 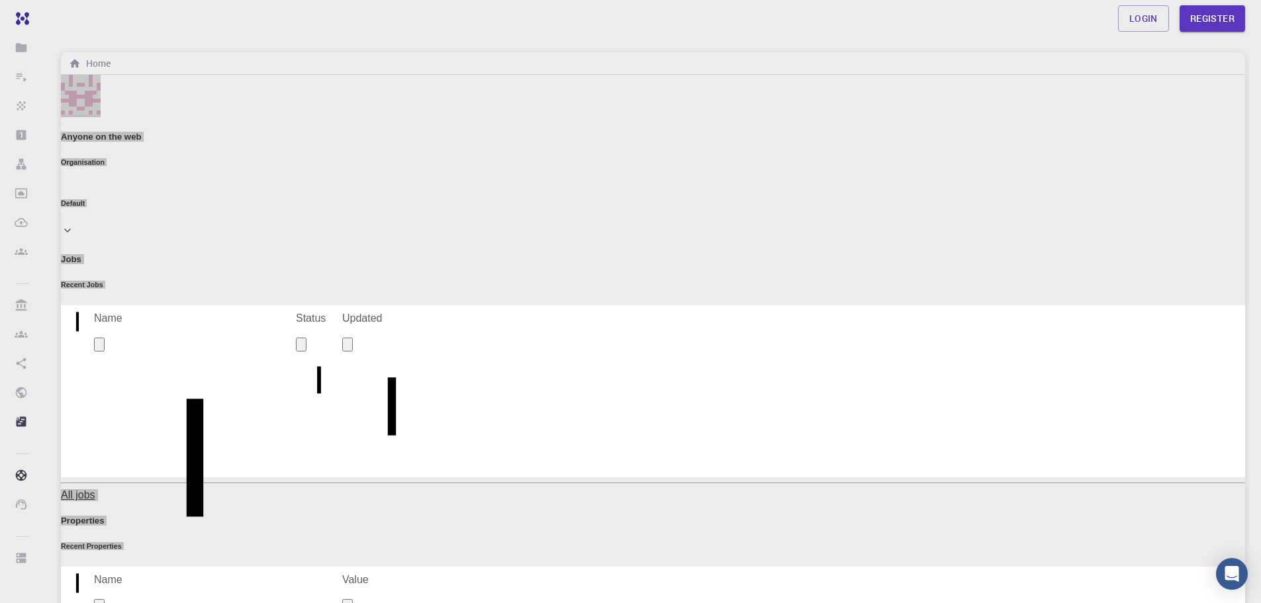 What do you see at coordinates (73, 203) in the screenshot?
I see `h6: Default` at bounding box center [73, 203].